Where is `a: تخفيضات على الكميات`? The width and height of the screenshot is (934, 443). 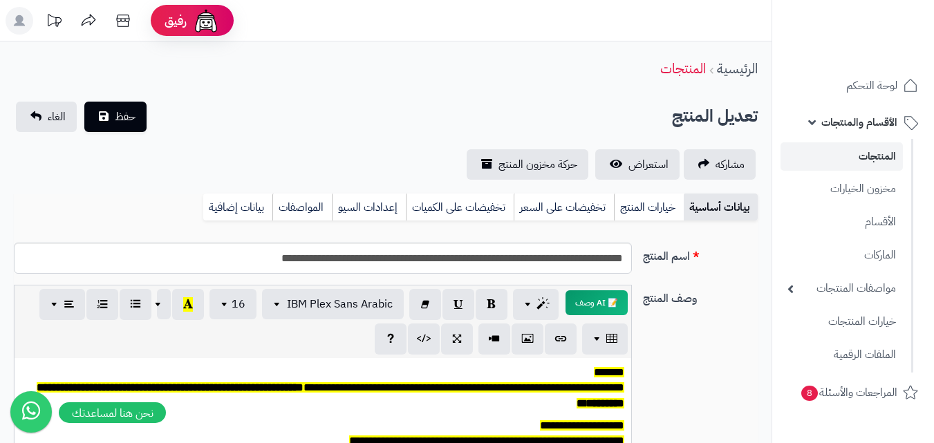
a: تخفيضات على الكميات is located at coordinates (460, 207).